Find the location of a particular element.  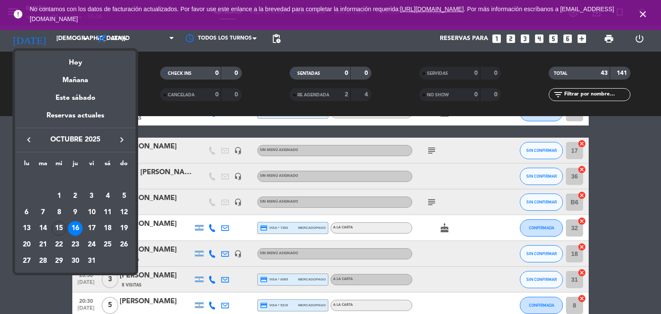

div: 6 is located at coordinates (27, 213).